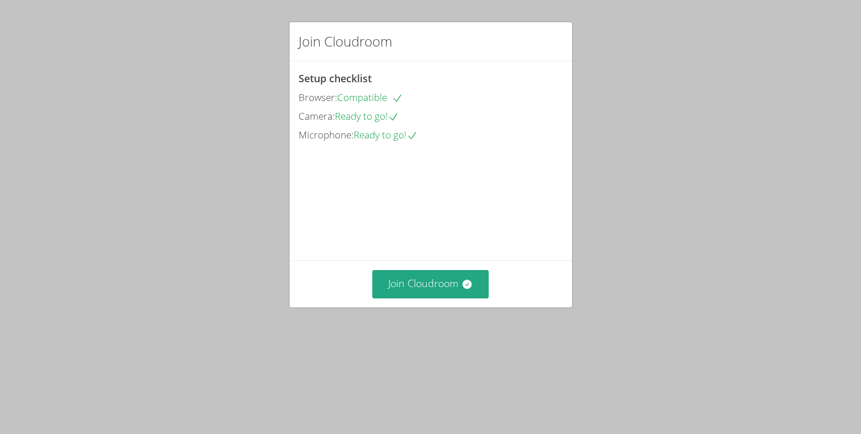 Image resolution: width=861 pixels, height=434 pixels. Describe the element at coordinates (345, 41) in the screenshot. I see `h2: Join Cloudroom` at that location.